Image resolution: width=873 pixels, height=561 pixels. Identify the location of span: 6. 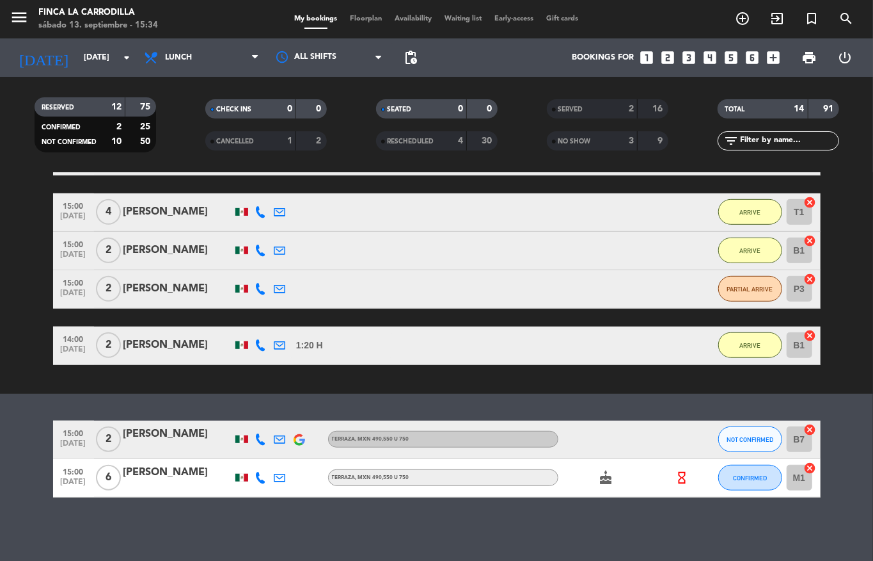
(108, 477).